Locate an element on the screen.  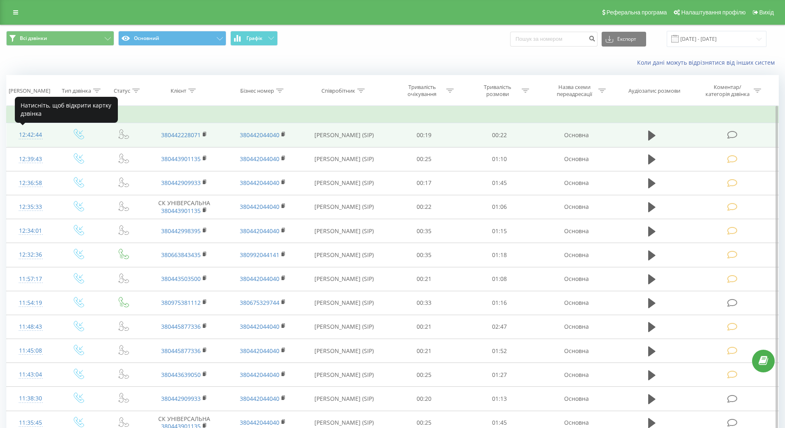
div: Коментар/категорія дзвінка is located at coordinates (728, 91).